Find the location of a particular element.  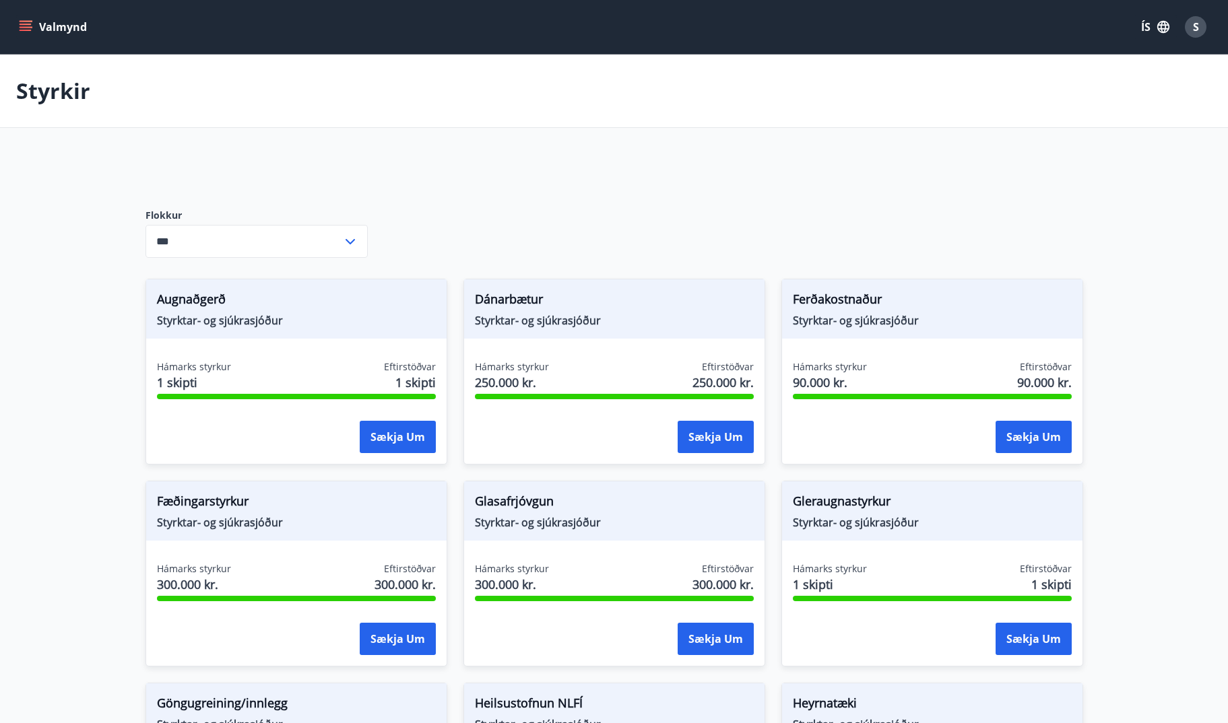

span: Heilsustofnun NLFÍ is located at coordinates (614, 706).